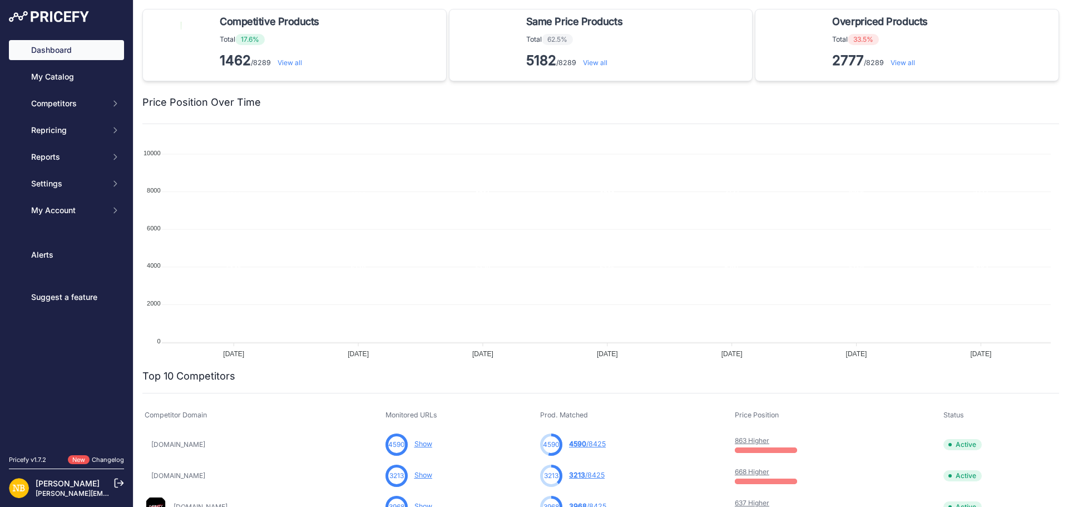 The width and height of the screenshot is (1068, 507). Describe the element at coordinates (67, 210) in the screenshot. I see `span: My Account` at that location.